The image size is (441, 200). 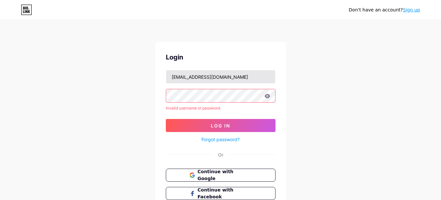 I want to click on div: Invalid username or password., so click(x=221, y=108).